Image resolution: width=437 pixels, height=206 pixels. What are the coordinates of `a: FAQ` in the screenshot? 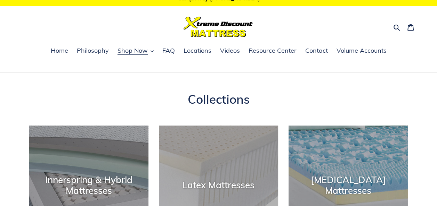 It's located at (168, 51).